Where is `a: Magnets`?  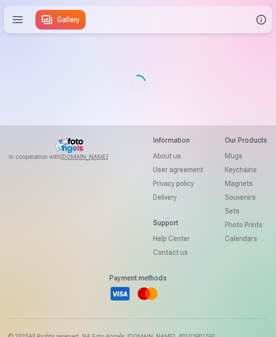
a: Magnets is located at coordinates (246, 183).